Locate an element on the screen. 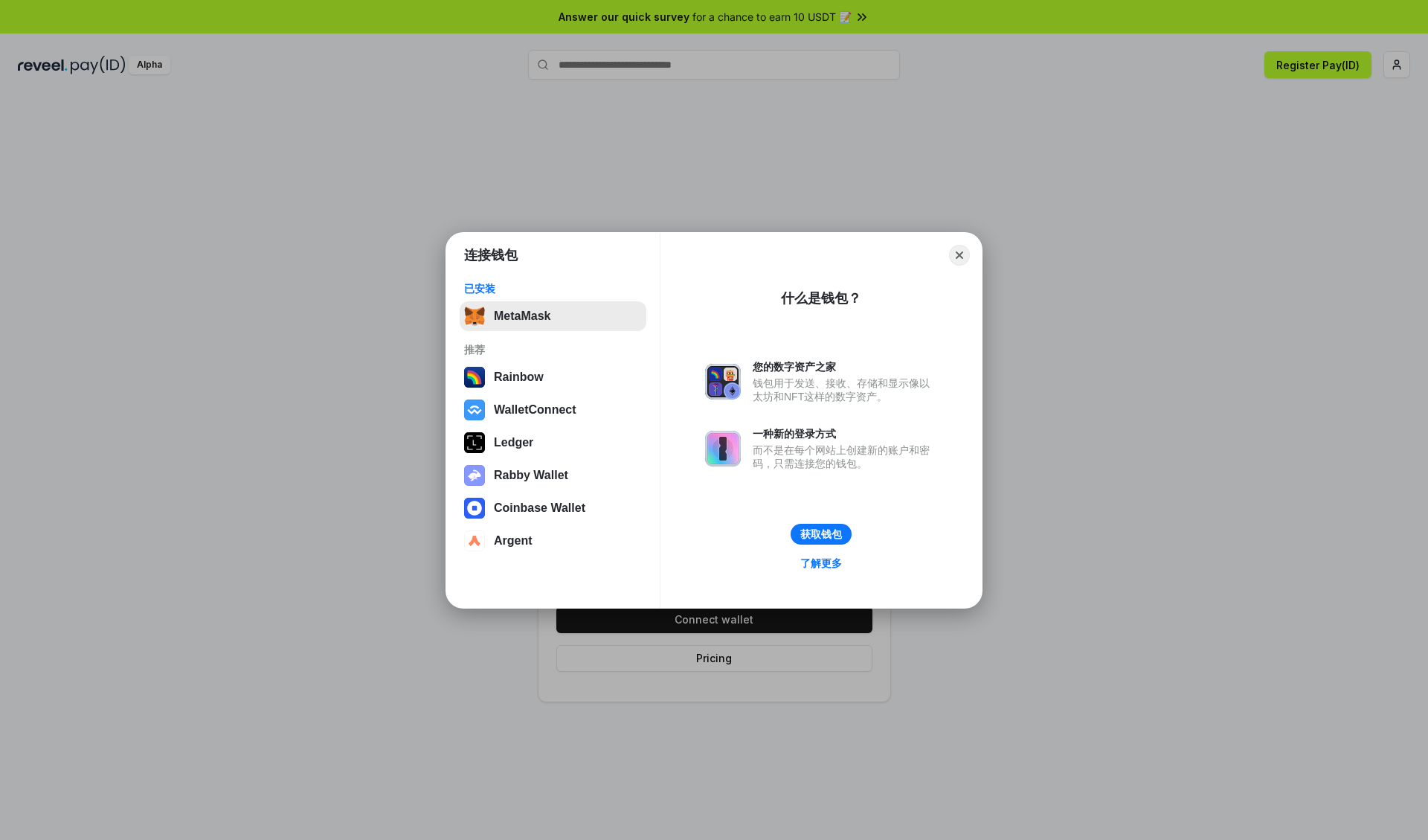 The image size is (1428, 840). div: 钱包用于发送、接收、存储和显示像以太坊和NFT这样的数字资产。 is located at coordinates (845, 390).